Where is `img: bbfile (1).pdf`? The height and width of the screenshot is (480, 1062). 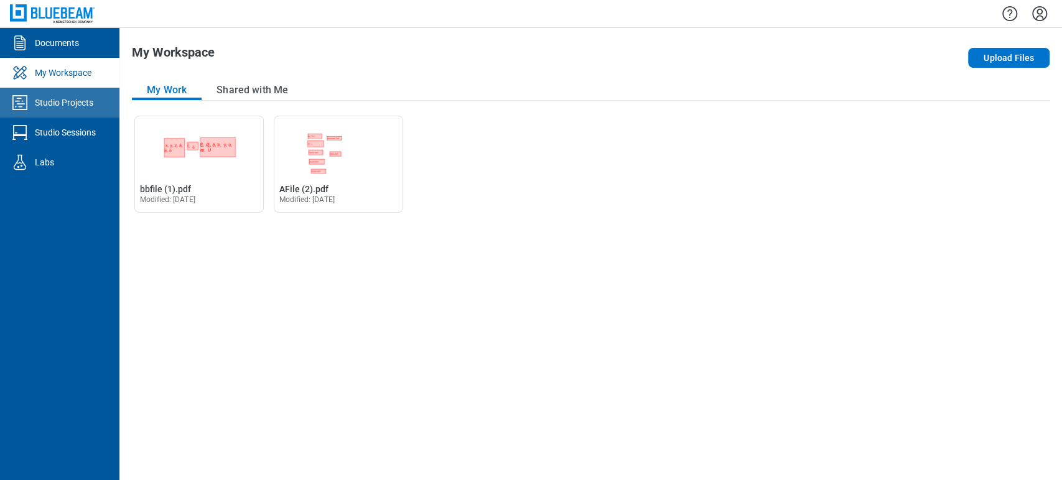 img: bbfile (1).pdf is located at coordinates (199, 146).